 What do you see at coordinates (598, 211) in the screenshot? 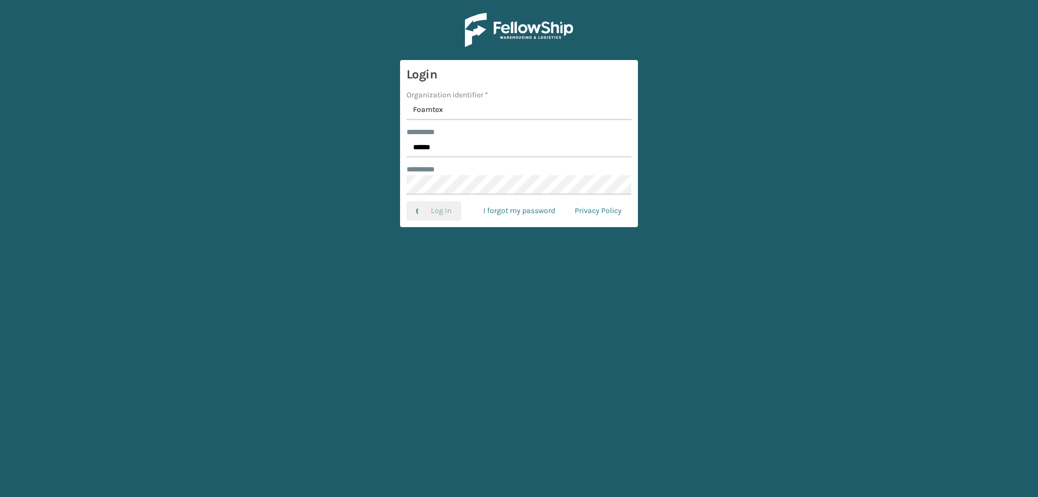
I see `a: Privacy Policy` at bounding box center [598, 211].